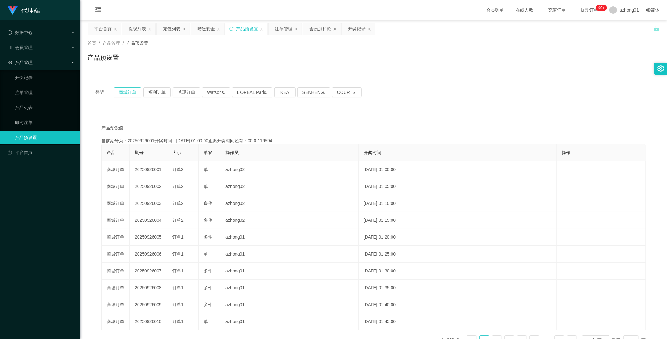 This screenshot has height=339, width=667. Describe the element at coordinates (45, 108) in the screenshot. I see `a: 产品列表` at that location.